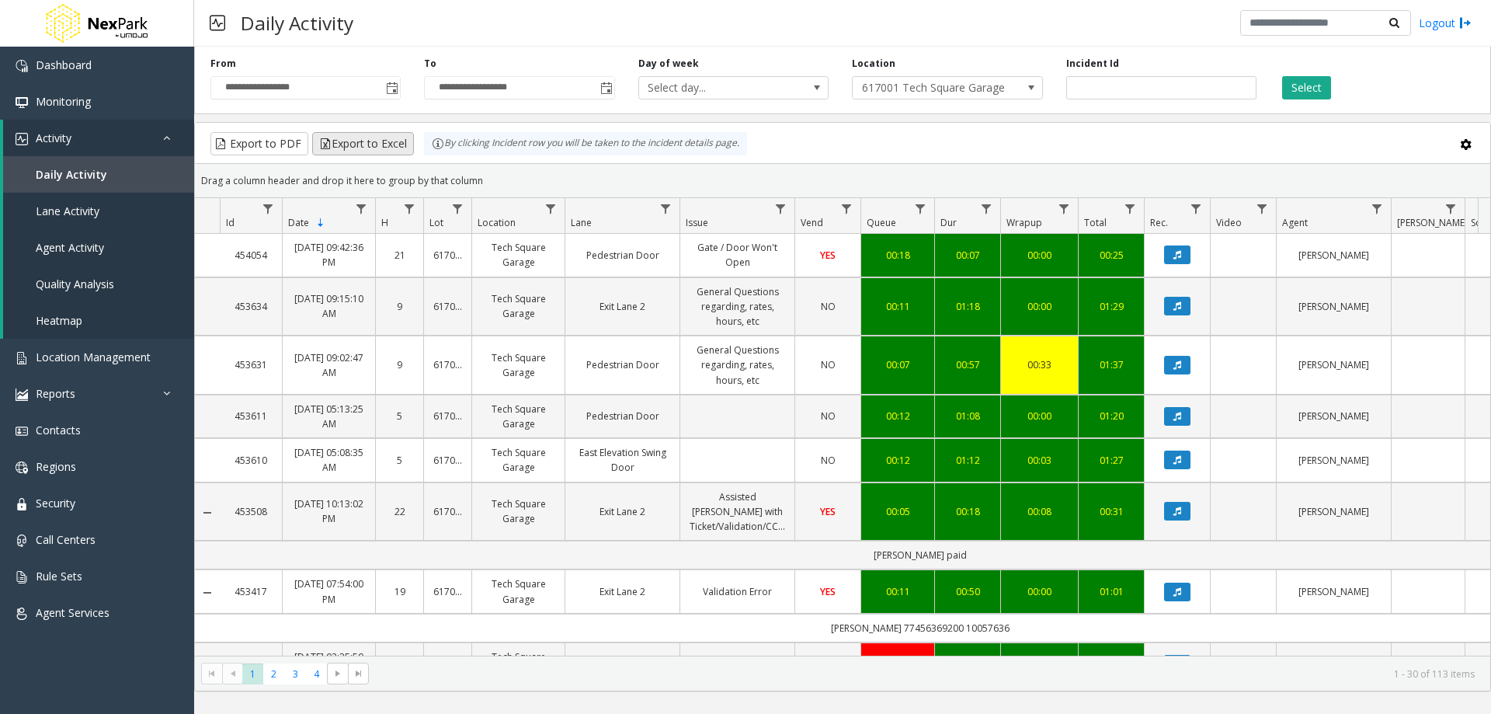  I want to click on span: Id, so click(230, 222).